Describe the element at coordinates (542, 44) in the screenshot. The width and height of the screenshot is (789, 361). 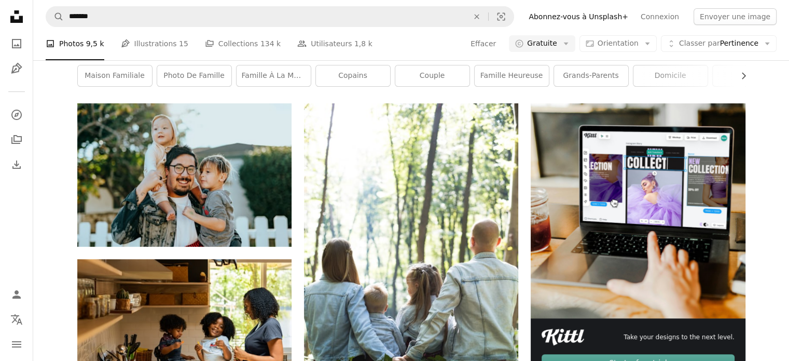
I see `button: Gratuite` at that location.